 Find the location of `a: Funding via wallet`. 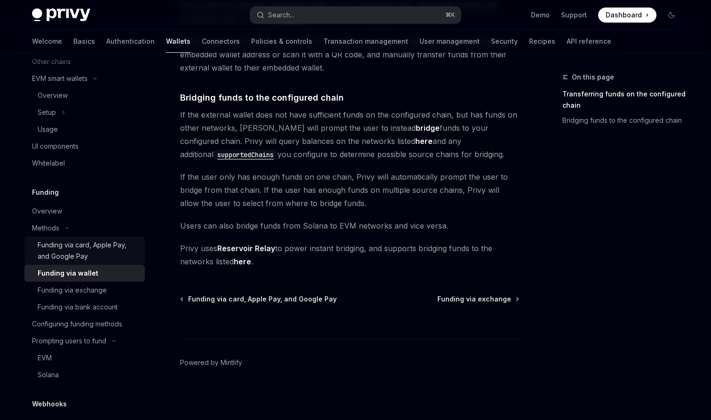

a: Funding via wallet is located at coordinates (85, 273).